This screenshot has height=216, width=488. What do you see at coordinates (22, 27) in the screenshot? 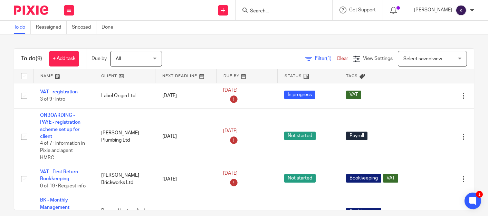
I see `a: To do` at bounding box center [22, 27].